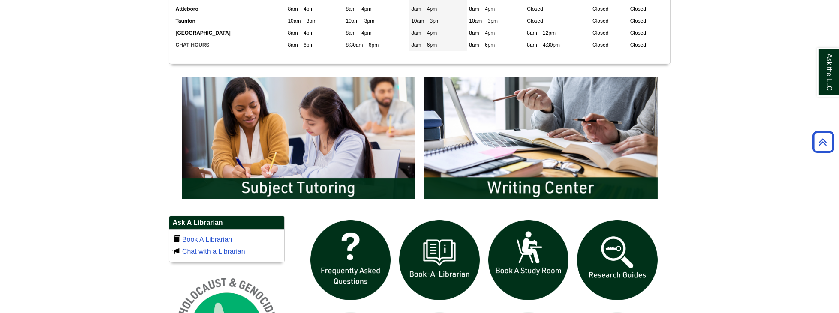  What do you see at coordinates (227, 223) in the screenshot?
I see `h2: Ask A Librarian` at bounding box center [227, 223].